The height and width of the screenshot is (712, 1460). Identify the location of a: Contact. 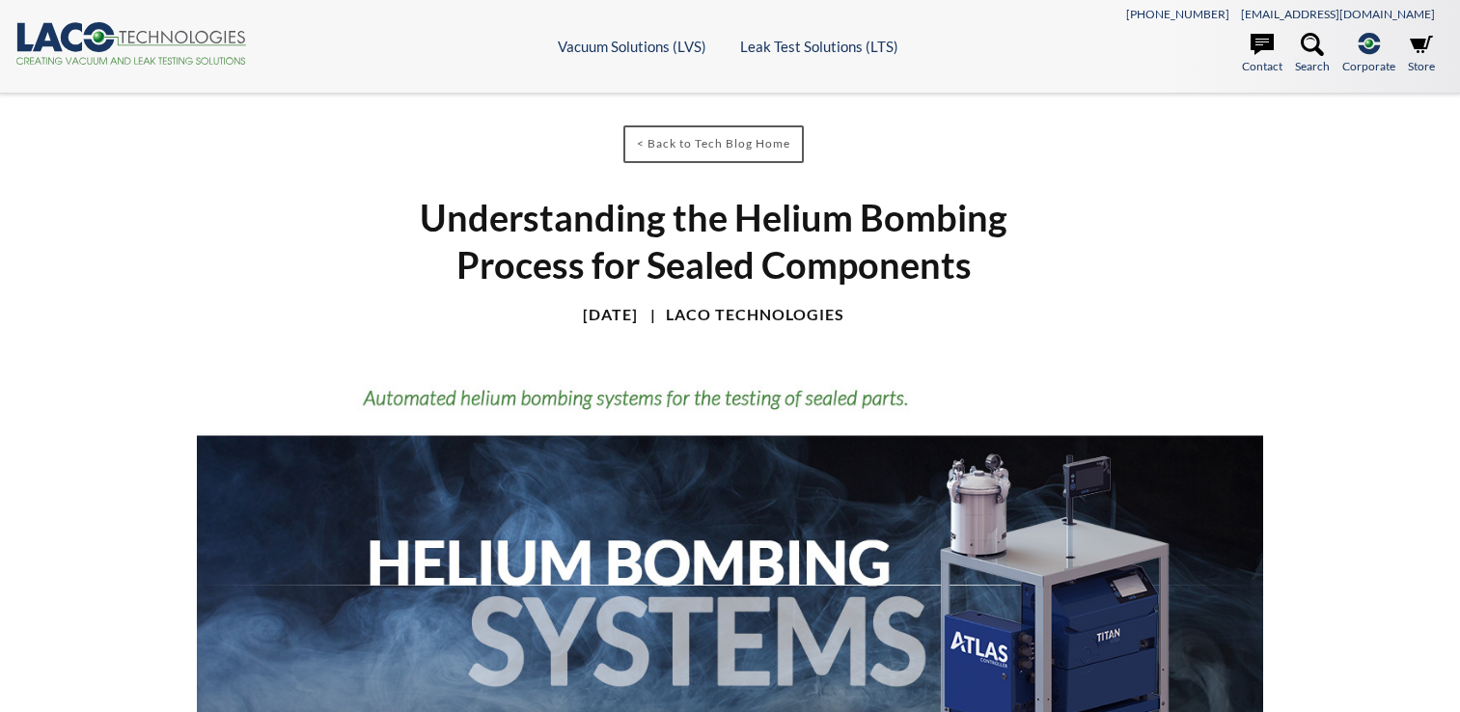
(1262, 54).